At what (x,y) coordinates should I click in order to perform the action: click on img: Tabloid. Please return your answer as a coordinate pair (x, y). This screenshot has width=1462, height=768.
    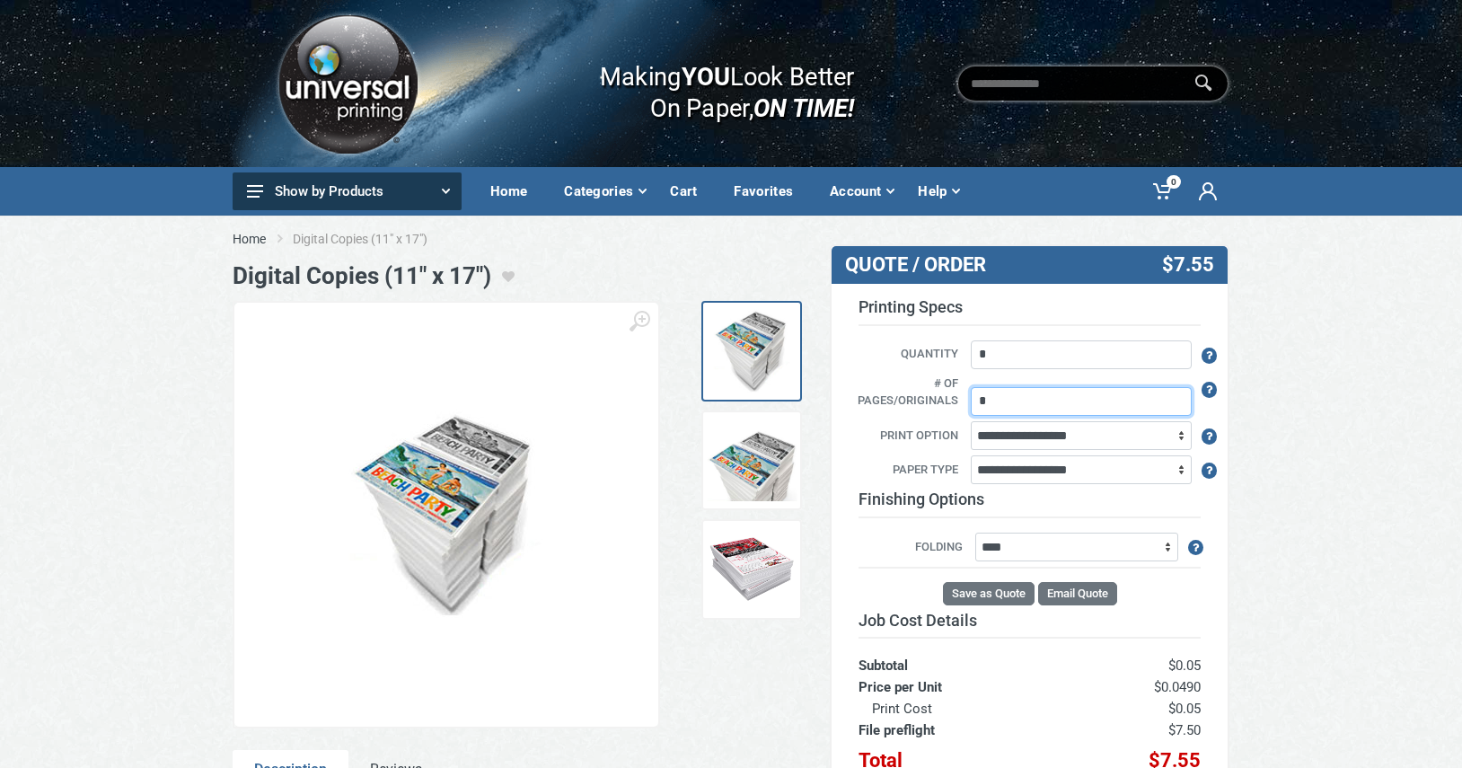
    Looking at the image, I should click on (752, 461).